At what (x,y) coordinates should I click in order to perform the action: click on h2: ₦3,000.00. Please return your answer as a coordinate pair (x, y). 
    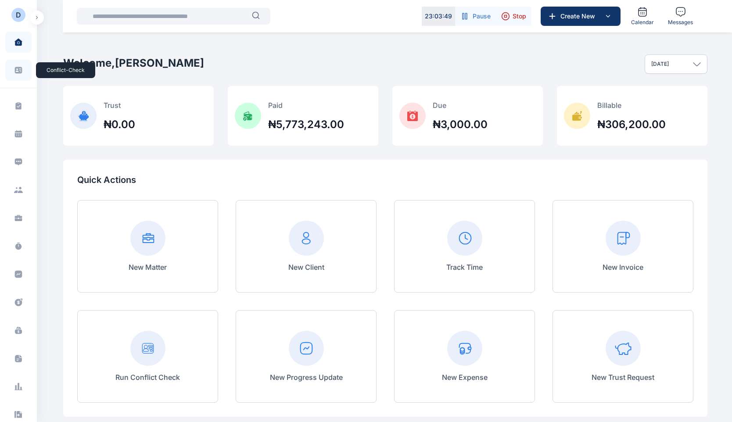
    Looking at the image, I should click on (460, 125).